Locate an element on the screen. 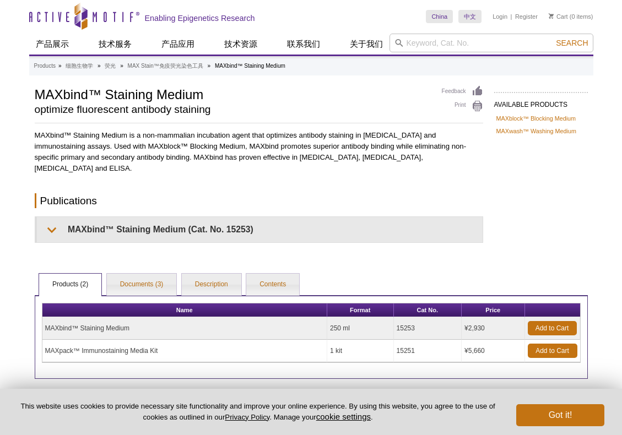  a: Products (2) is located at coordinates (70, 285).